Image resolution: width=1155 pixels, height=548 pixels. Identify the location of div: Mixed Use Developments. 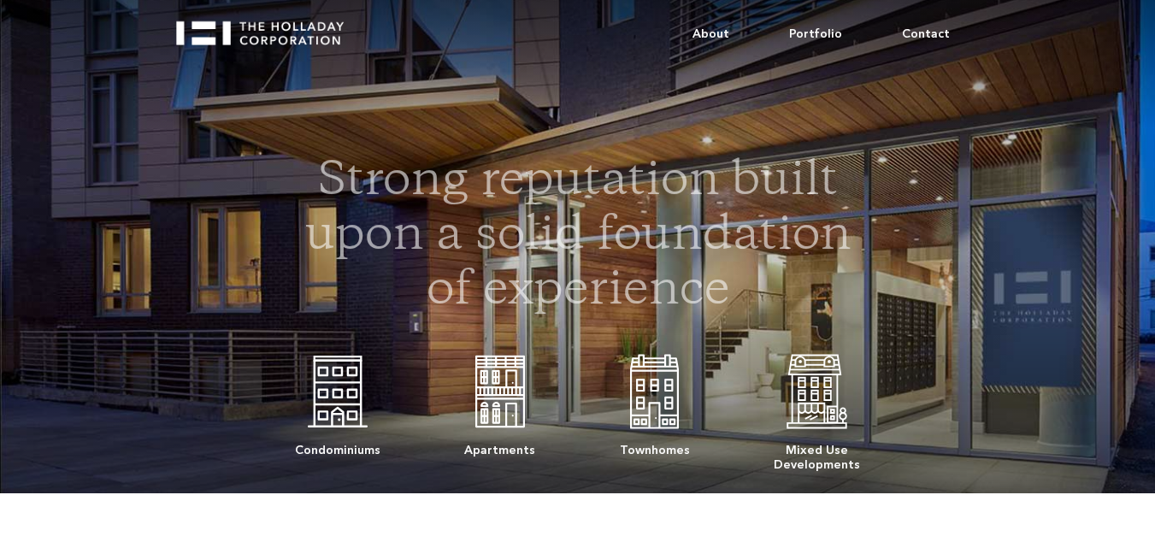
(817, 453).